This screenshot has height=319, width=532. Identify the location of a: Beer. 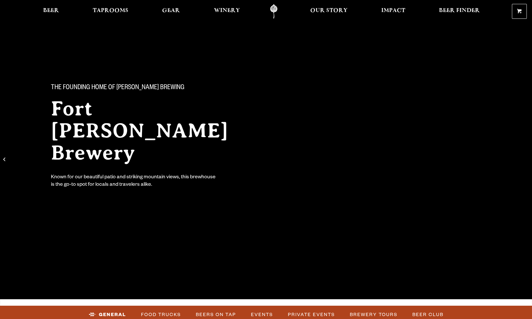
(51, 11).